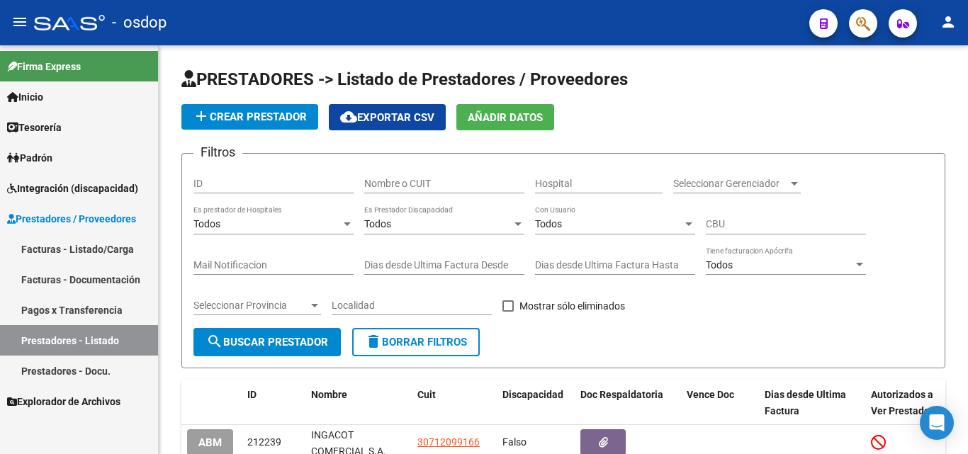  What do you see at coordinates (251, 395) in the screenshot?
I see `span: ID` at bounding box center [251, 395].